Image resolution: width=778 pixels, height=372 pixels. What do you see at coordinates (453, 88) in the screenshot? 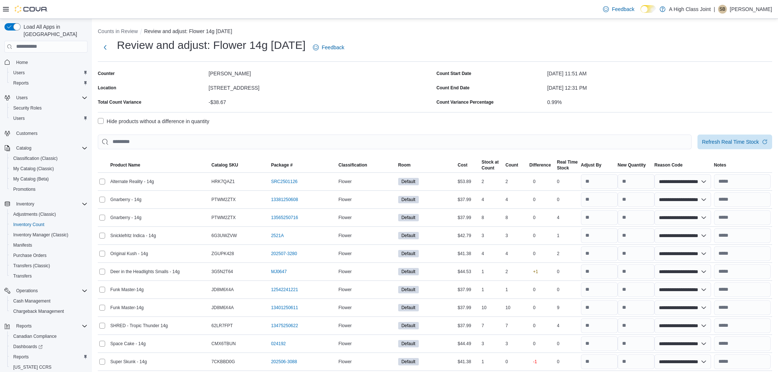
I see `label: Count End Date` at bounding box center [453, 88].